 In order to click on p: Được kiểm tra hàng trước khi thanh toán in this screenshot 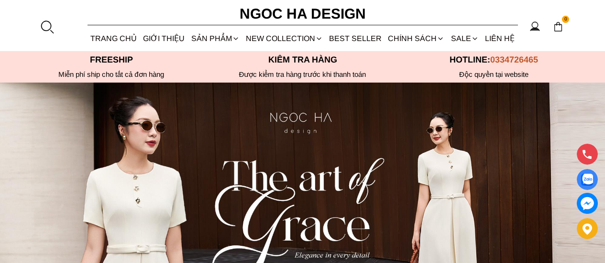, I will do `click(303, 75)`.